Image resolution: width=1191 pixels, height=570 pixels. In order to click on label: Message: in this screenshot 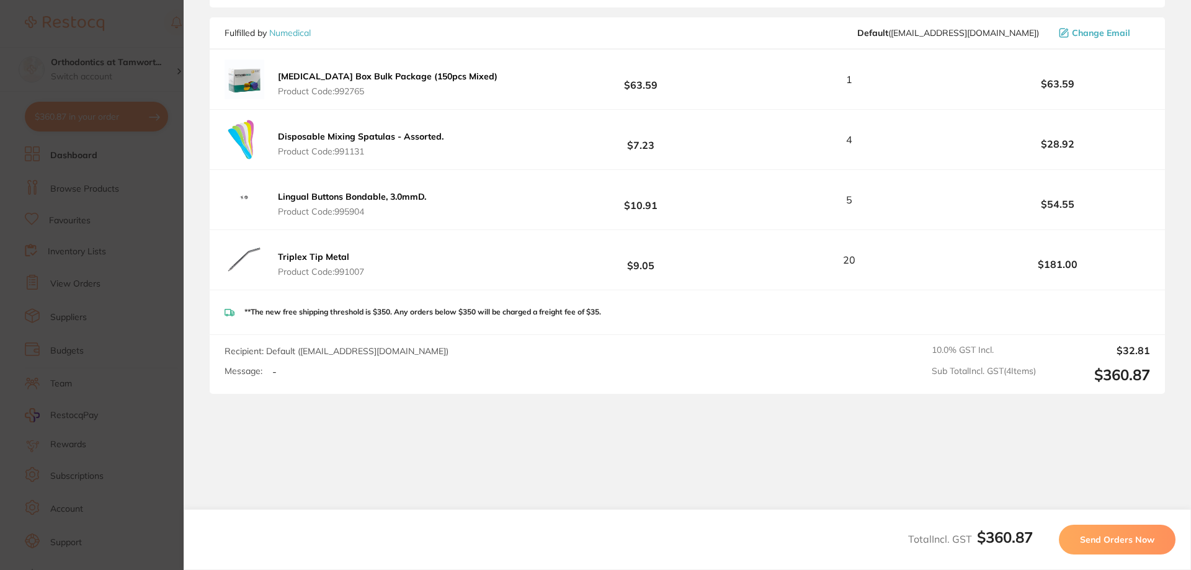, I will do `click(243, 371)`.